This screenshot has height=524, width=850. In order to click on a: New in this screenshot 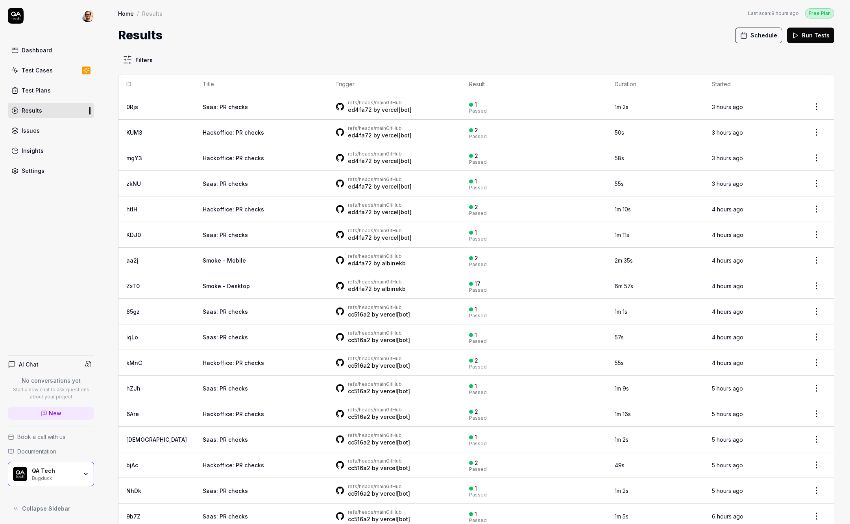, I will do `click(51, 413)`.